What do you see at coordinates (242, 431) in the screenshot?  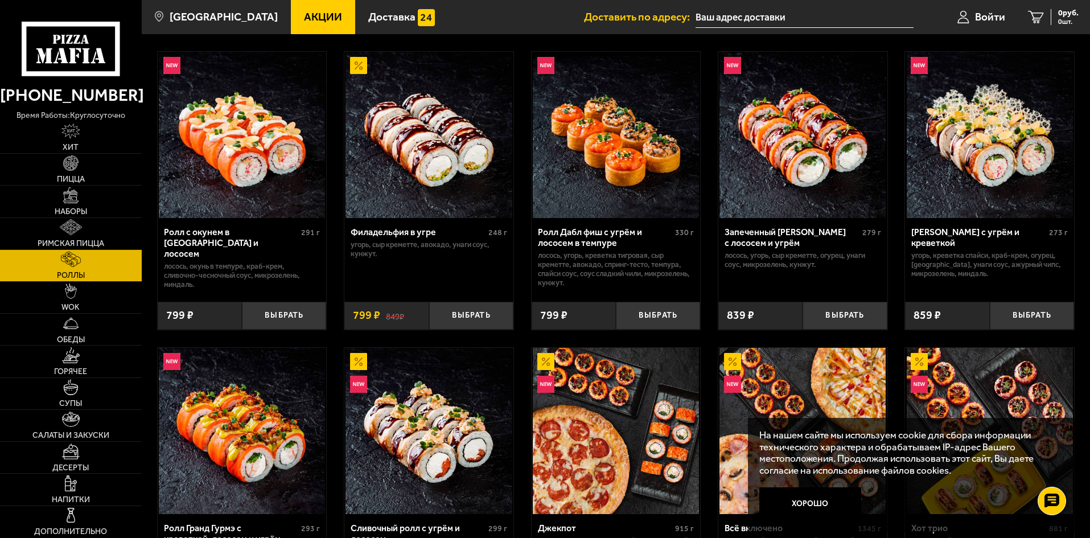 I see `a: НовинкаРолл Гранд Гурмэ с креветкой, лососем и угрём` at bounding box center [242, 431].